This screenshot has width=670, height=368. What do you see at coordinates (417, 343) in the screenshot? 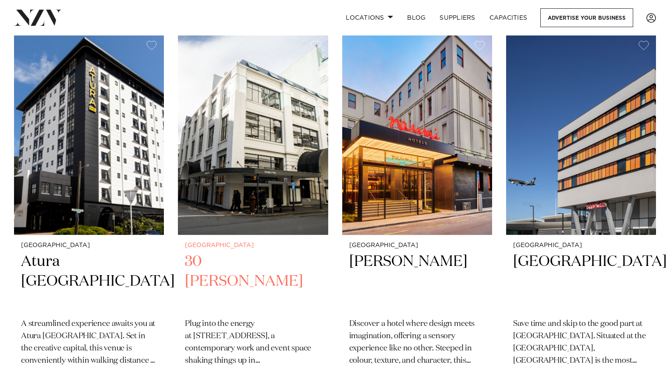
I see `p: Discover a hotel where design meets imagination, offering a sensory experience like no other. Ste...` at bounding box center [417, 343].